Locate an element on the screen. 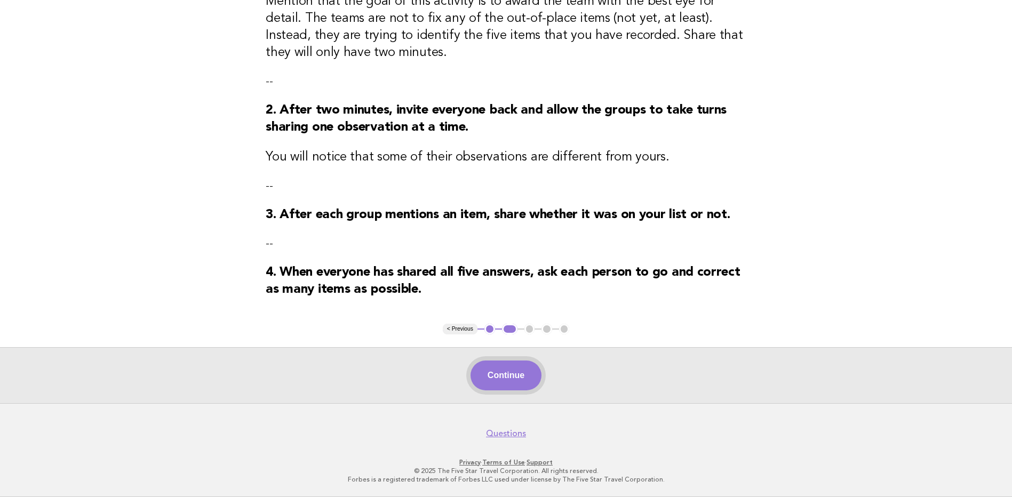  strong: 2. After two minutes, invite everyone back and allow the groups to take turns sharing one observa... is located at coordinates (496, 119).